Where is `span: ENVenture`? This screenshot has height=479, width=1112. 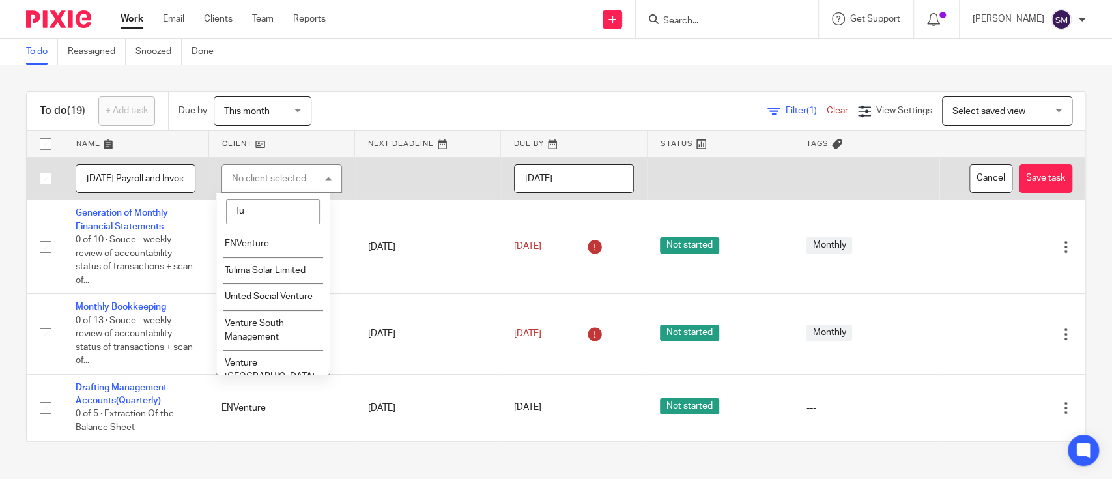 span: ENVenture is located at coordinates (247, 244).